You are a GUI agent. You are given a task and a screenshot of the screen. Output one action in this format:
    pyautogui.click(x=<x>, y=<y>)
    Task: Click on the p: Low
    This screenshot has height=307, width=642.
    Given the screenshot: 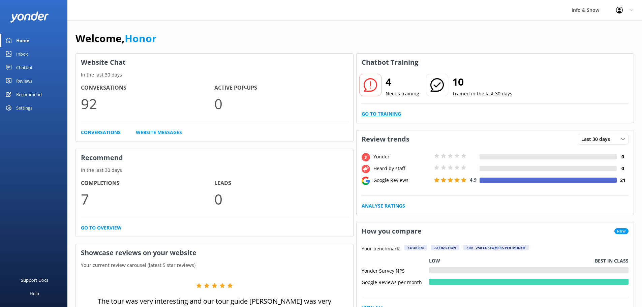 What is the action you would take?
    pyautogui.click(x=434, y=261)
    